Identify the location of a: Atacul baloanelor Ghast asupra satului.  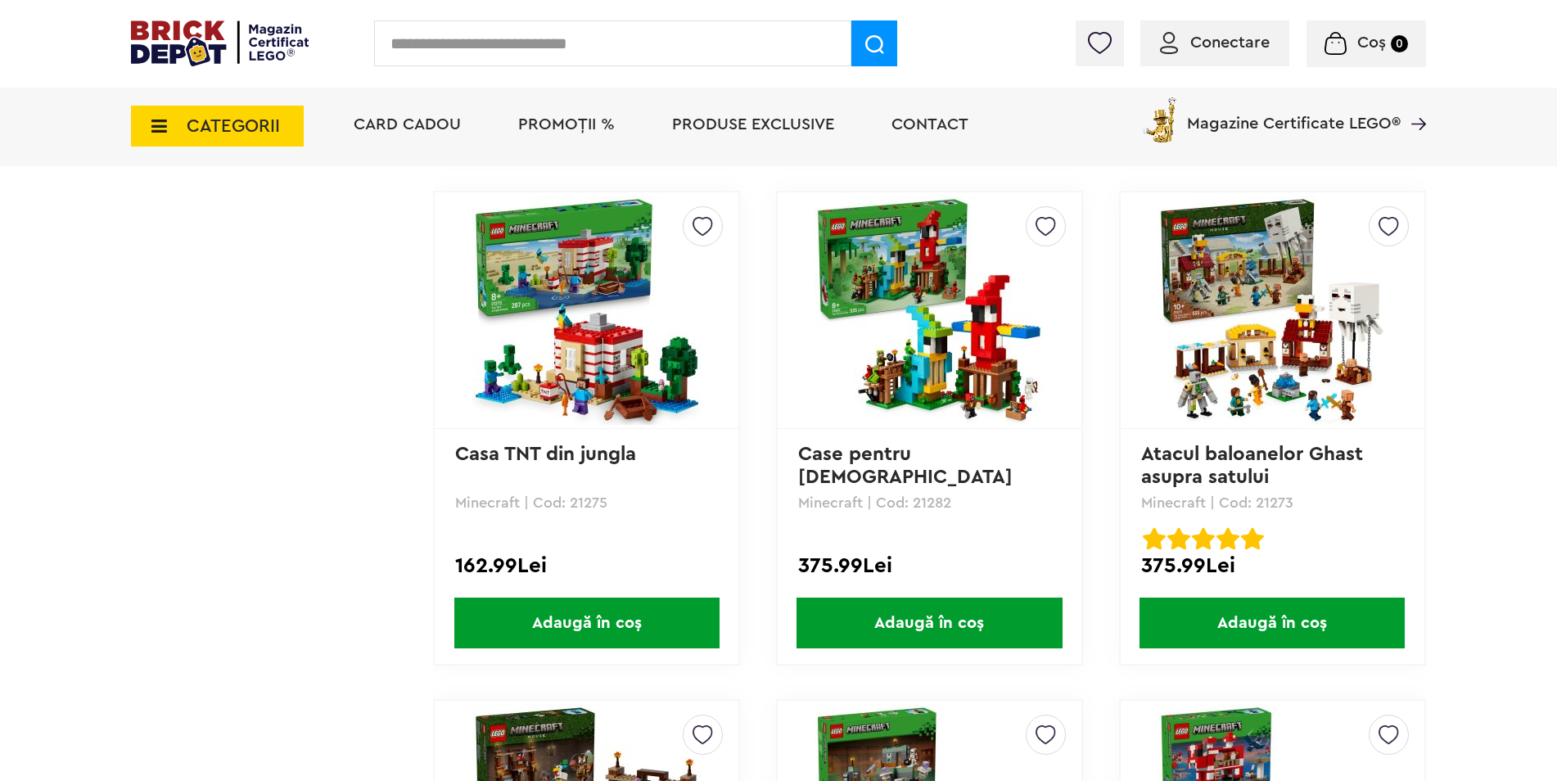
(1255, 466).